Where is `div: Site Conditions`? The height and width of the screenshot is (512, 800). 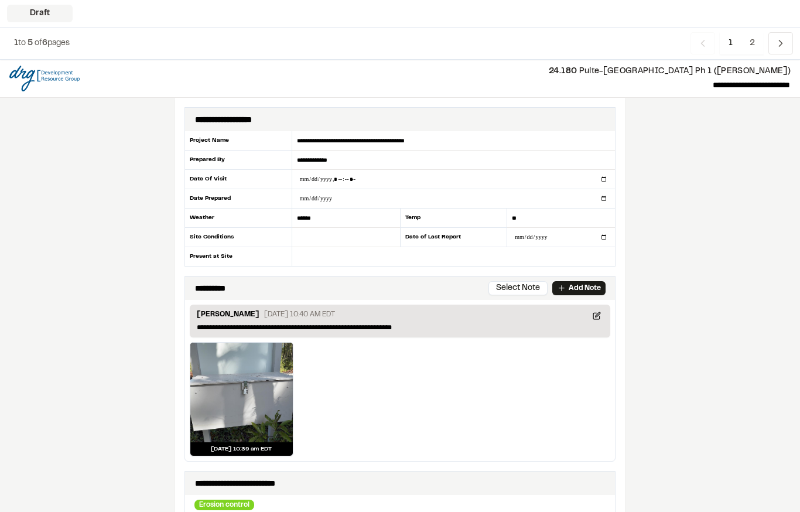
div: Site Conditions is located at coordinates (238, 237).